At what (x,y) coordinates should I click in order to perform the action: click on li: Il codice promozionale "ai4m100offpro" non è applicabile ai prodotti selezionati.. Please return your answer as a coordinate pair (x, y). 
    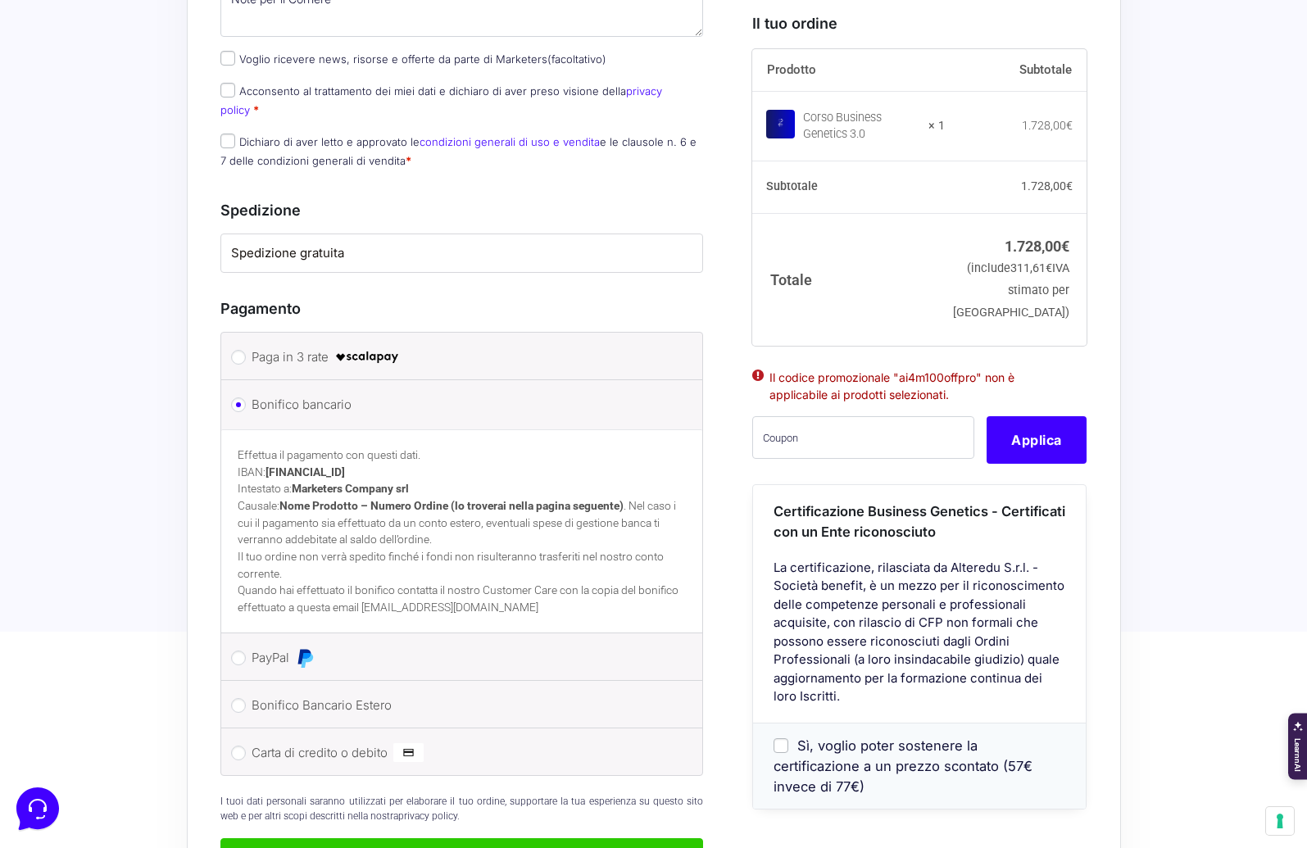
    Looking at the image, I should click on (919, 385).